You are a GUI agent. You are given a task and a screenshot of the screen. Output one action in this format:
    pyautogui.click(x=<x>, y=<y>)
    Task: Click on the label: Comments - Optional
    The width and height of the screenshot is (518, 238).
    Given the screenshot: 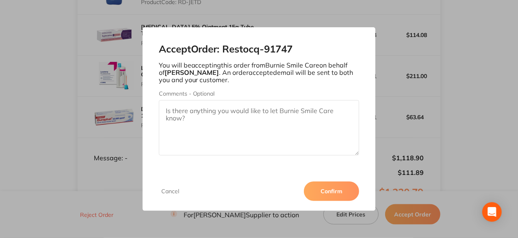 What is the action you would take?
    pyautogui.click(x=259, y=93)
    